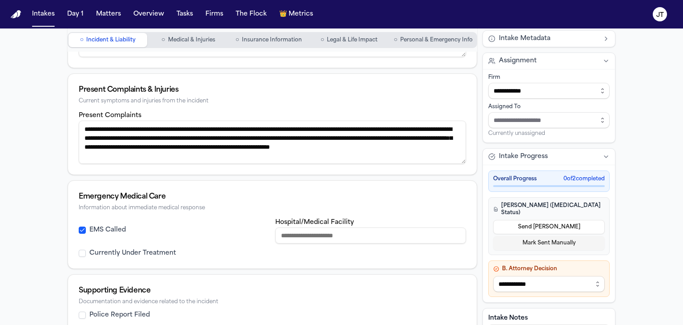 Image resolution: width=683 pixels, height=325 pixels. What do you see at coordinates (371, 235) in the screenshot?
I see `input: Hospital or medical facility` at bounding box center [371, 235].